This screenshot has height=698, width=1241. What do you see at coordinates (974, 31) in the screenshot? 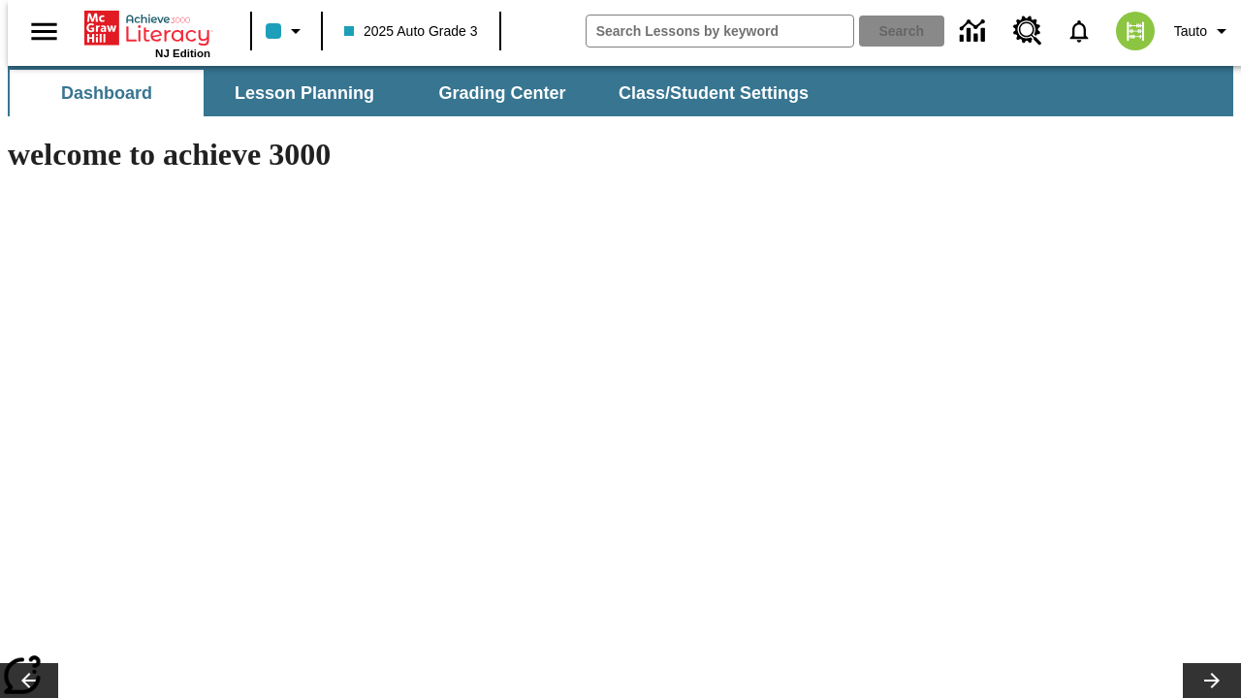
I see `a: Data Center` at bounding box center [974, 31].